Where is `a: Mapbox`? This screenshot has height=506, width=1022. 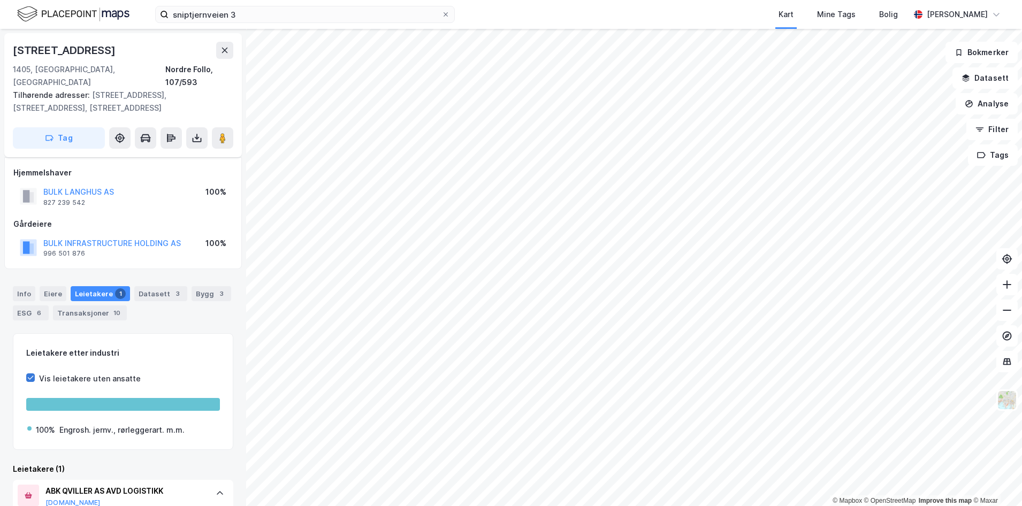 a: Mapbox is located at coordinates (847, 501).